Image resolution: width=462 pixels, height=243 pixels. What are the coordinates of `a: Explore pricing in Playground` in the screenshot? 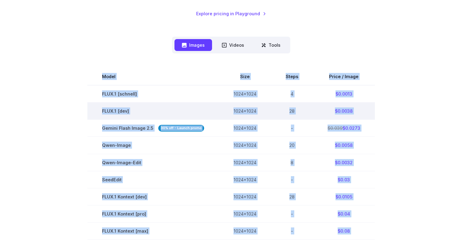 It's located at (231, 13).